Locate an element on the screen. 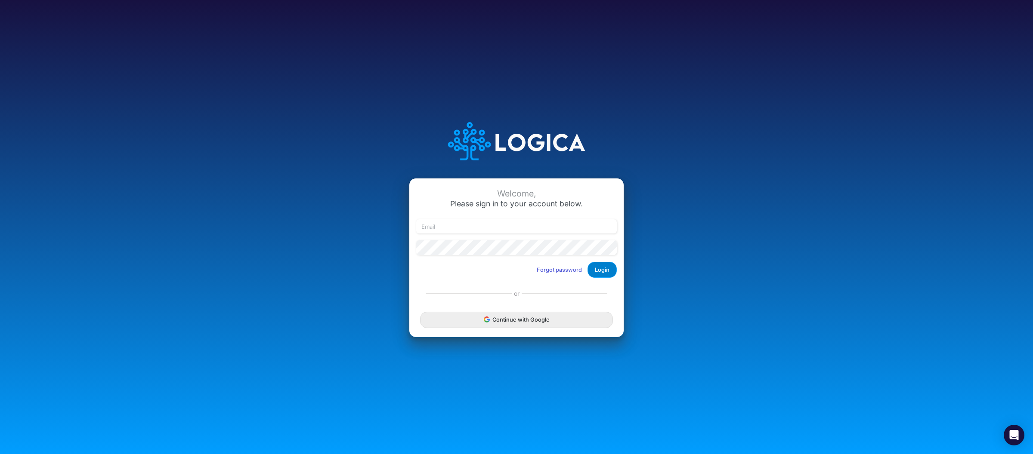 The height and width of the screenshot is (454, 1033). div: Open Intercom Messenger is located at coordinates (1014, 435).